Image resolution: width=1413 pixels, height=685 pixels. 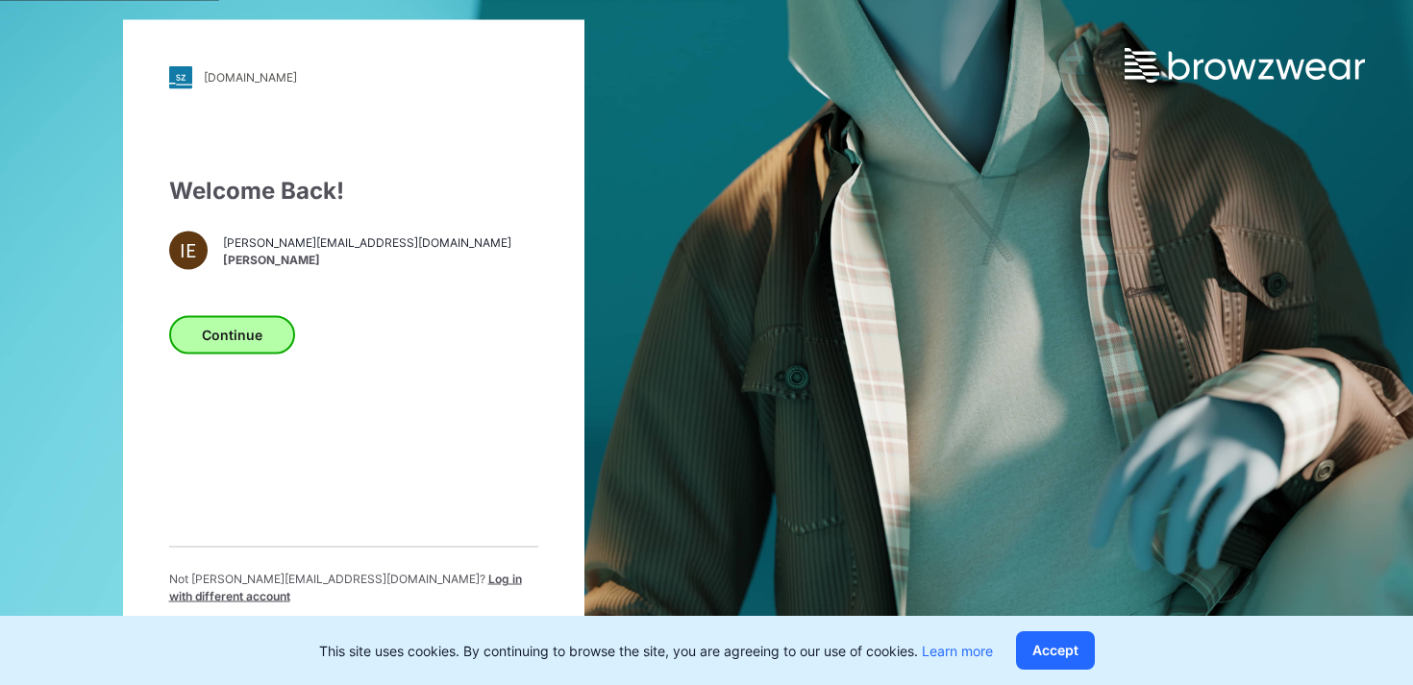 I want to click on div: Welcome Back!, so click(x=354, y=190).